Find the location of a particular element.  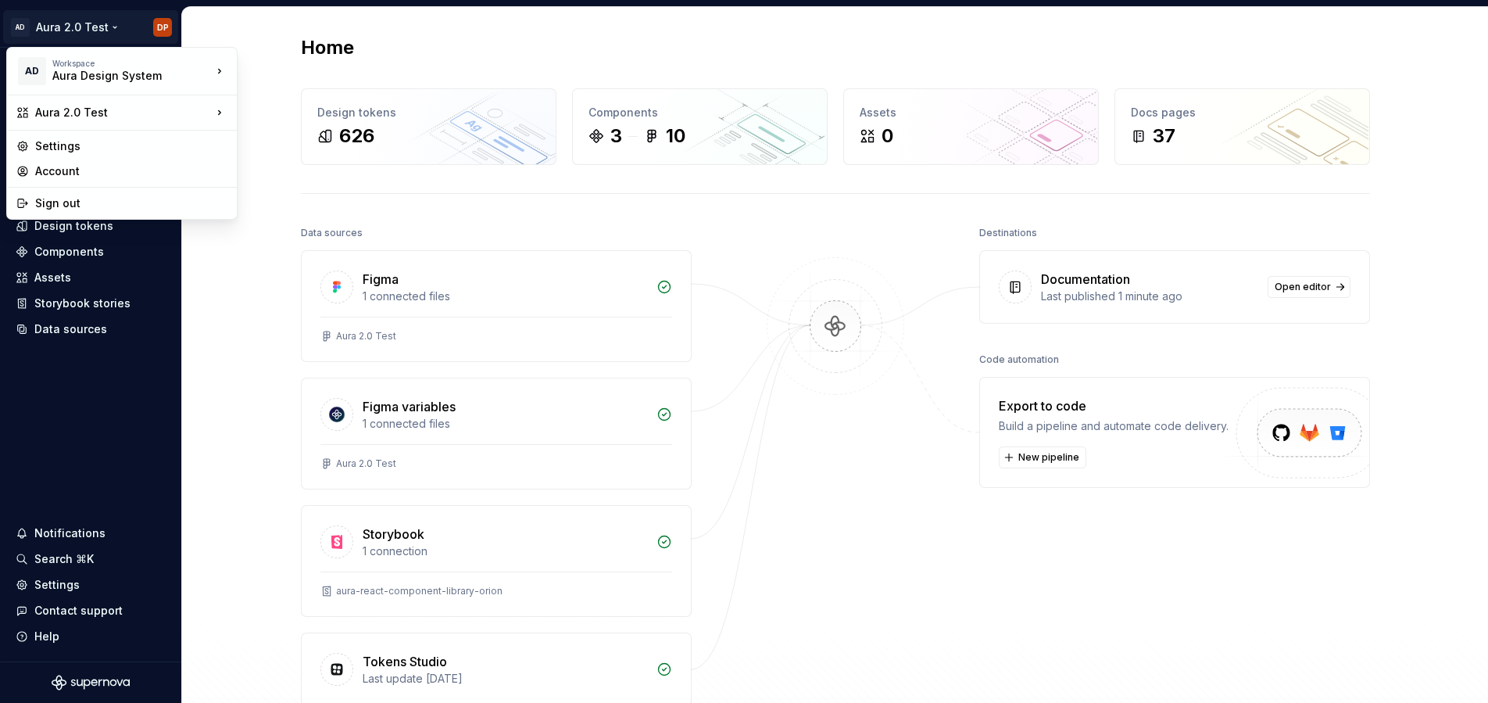

div: Sign out is located at coordinates (131, 203).